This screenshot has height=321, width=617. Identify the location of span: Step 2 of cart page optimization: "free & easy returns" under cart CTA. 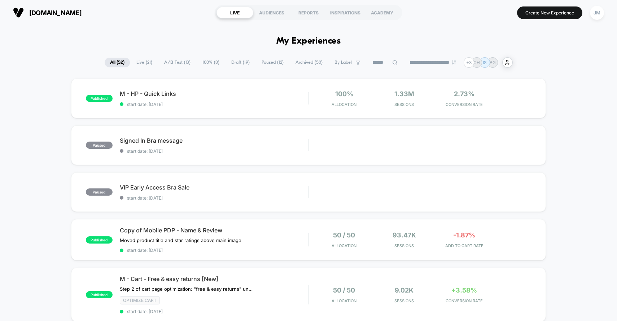
(187, 289).